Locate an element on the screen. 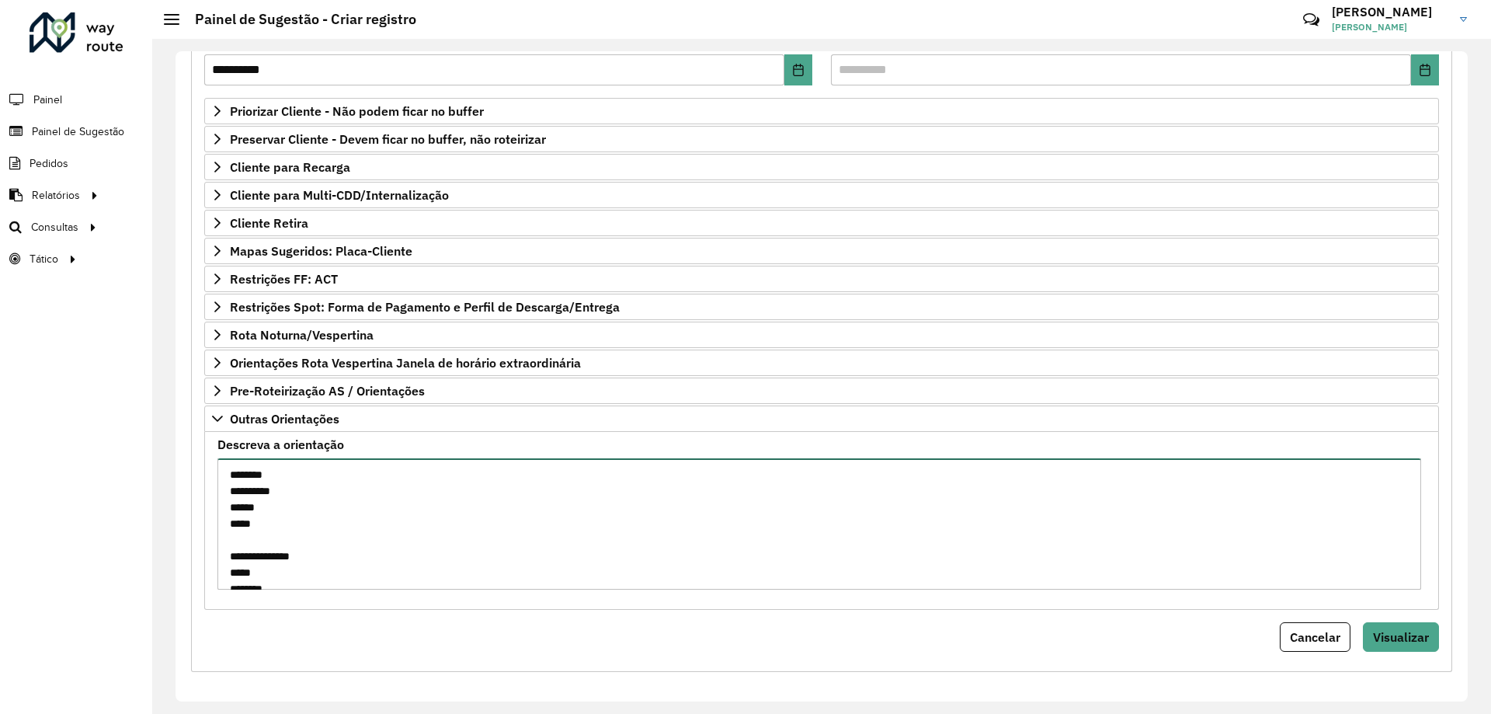 The width and height of the screenshot is (1491, 714). a: Cliente para Multi-CDD/Internalização is located at coordinates (822, 195).